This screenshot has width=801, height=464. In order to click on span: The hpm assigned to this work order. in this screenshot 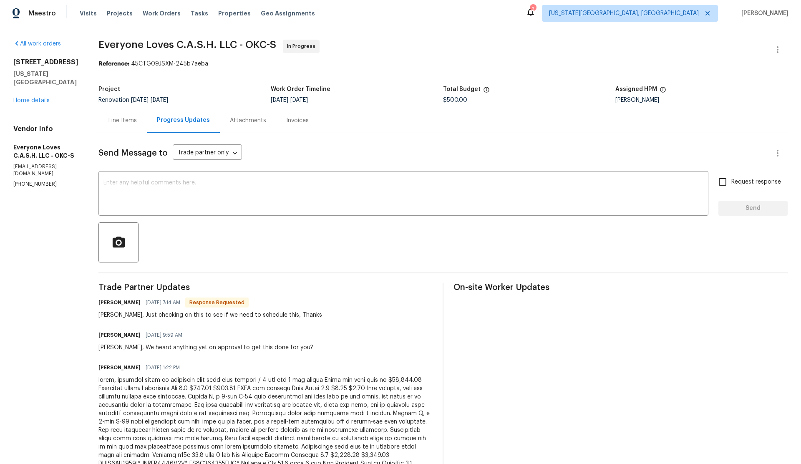, I will do `click(663, 92)`.